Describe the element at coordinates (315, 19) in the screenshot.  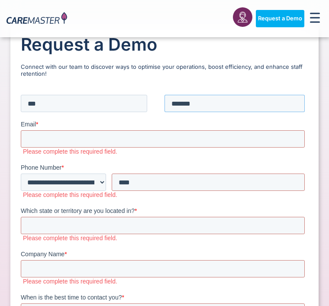
I see `div: Menu Toggle` at that location.